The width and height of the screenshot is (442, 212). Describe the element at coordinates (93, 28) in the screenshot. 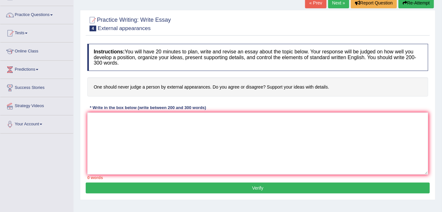

I see `span: 4` at that location.